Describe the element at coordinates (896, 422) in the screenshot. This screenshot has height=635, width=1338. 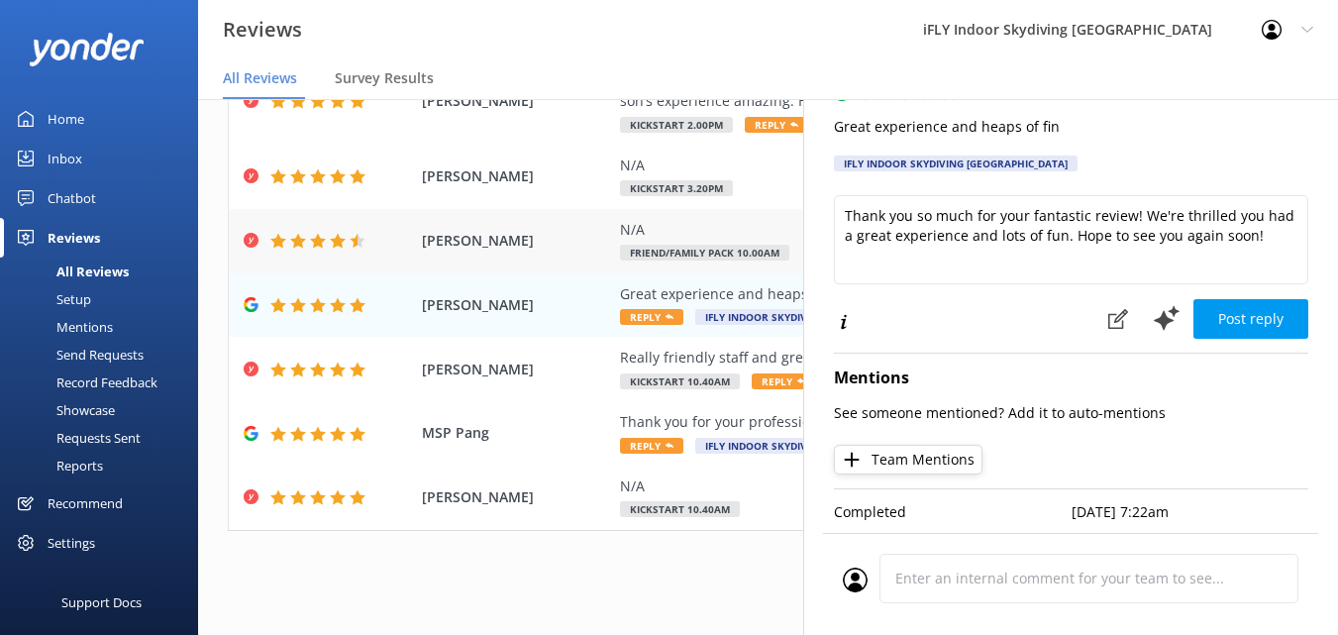
I see `div: Thank you for your professionalism and giving us heaps of fun flying!` at that location.